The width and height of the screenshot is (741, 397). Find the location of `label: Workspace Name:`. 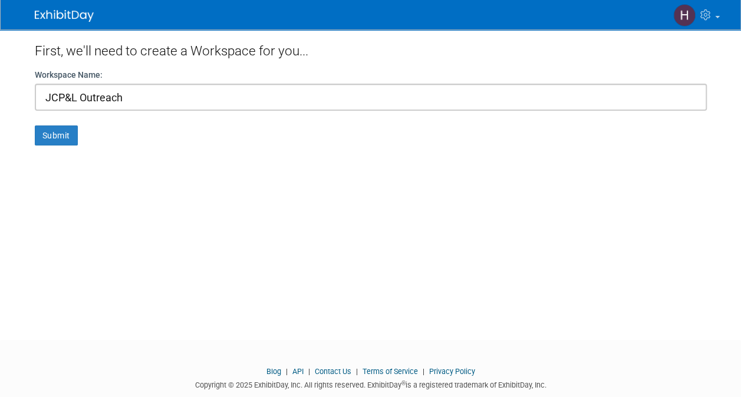

label: Workspace Name: is located at coordinates (68, 75).